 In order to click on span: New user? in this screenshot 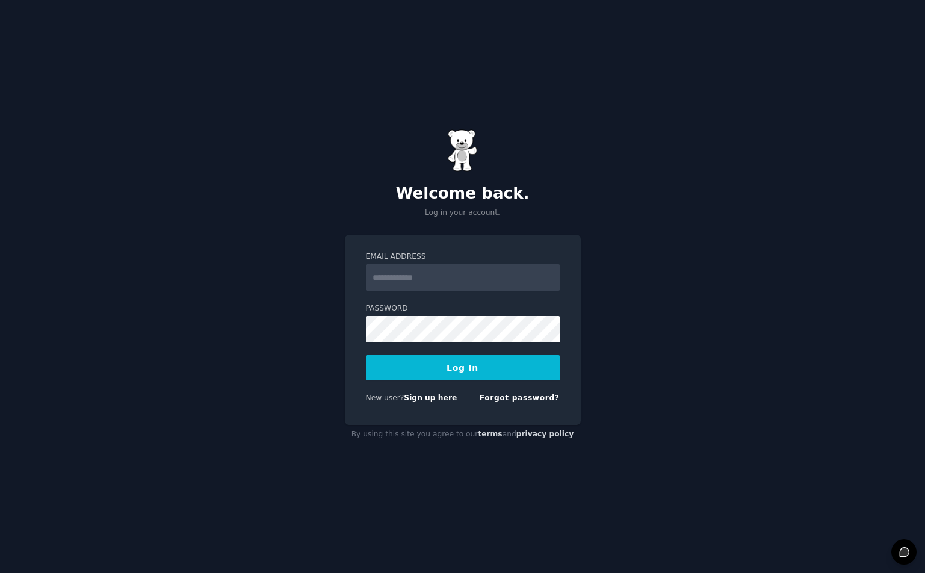, I will do `click(385, 398)`.